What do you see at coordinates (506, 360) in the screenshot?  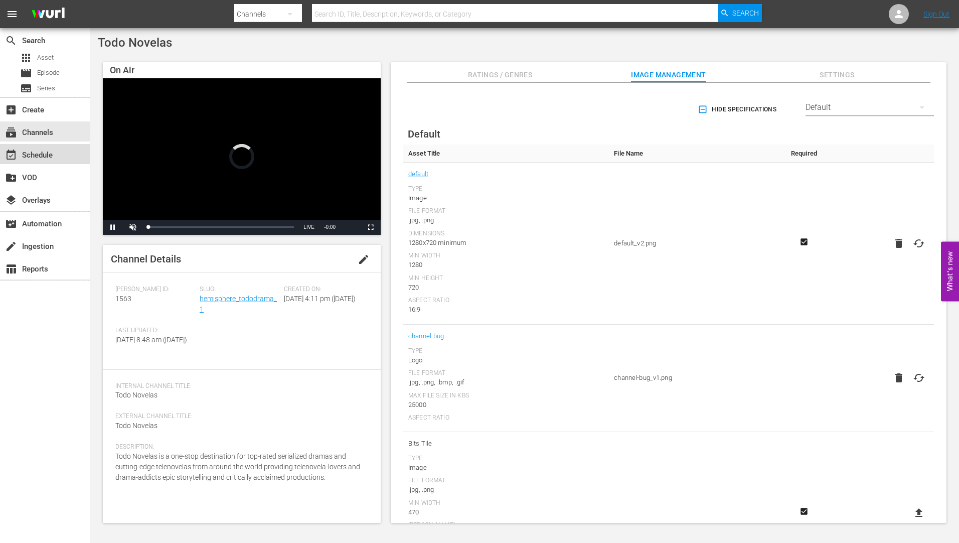 I see `div: Logo` at bounding box center [506, 360].